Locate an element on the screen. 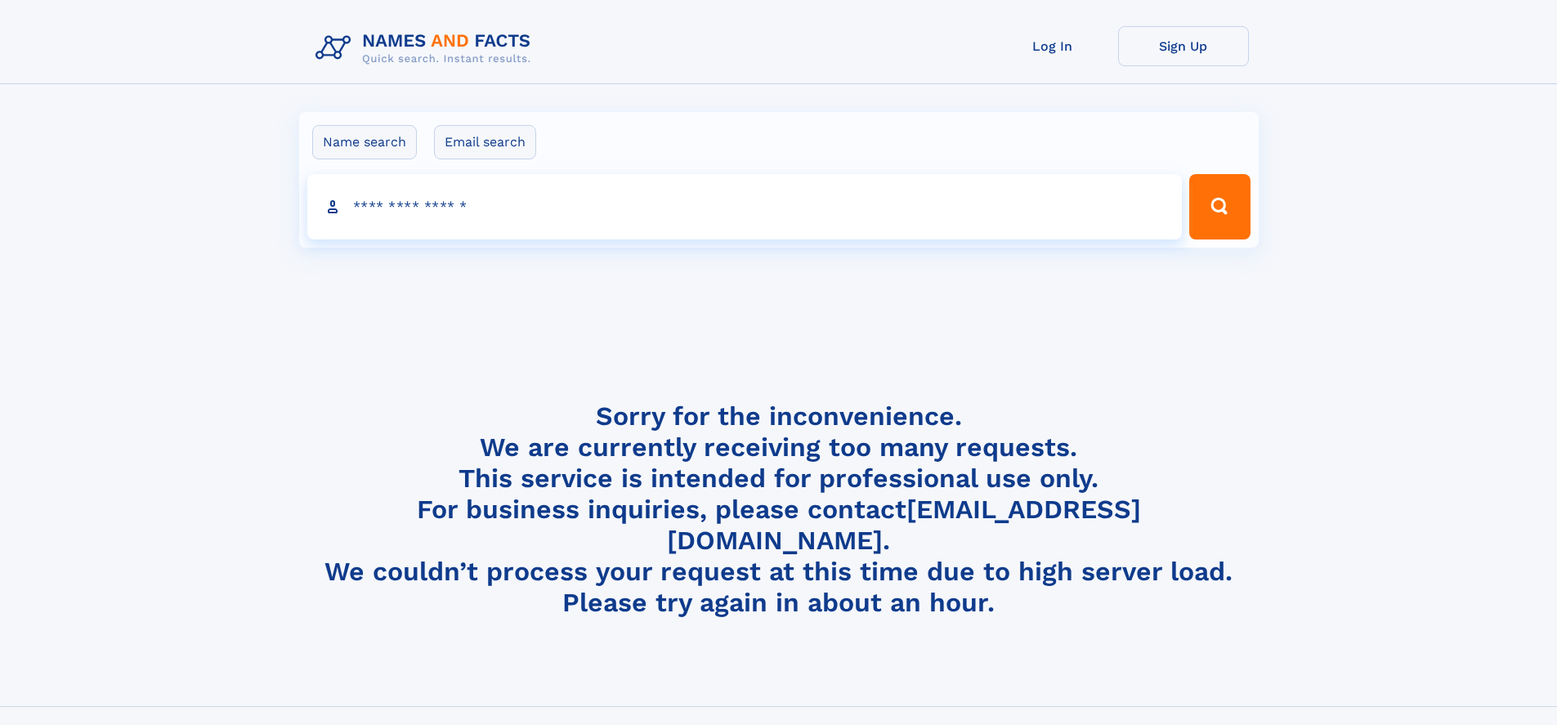 This screenshot has height=725, width=1557. label: Name search is located at coordinates (364, 142).